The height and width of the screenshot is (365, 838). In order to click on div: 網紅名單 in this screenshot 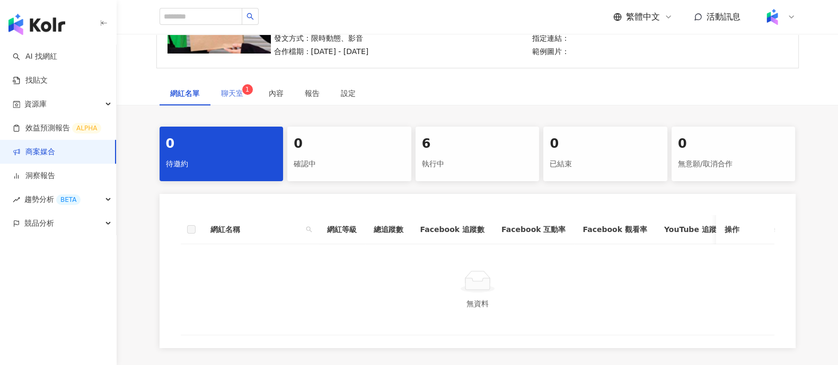, I will do `click(185, 93)`.